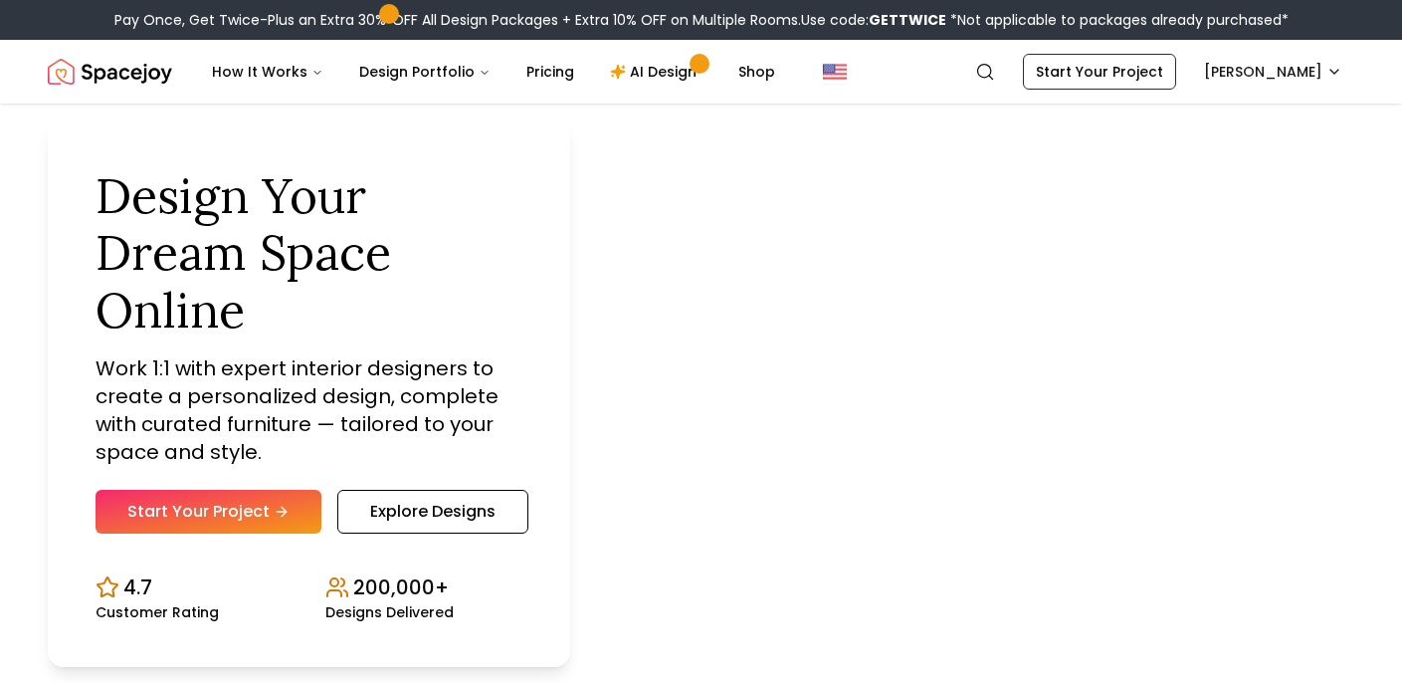 This screenshot has width=1402, height=683. Describe the element at coordinates (1118, 20) in the screenshot. I see `span: *Not applicable to packages already purchased*` at that location.